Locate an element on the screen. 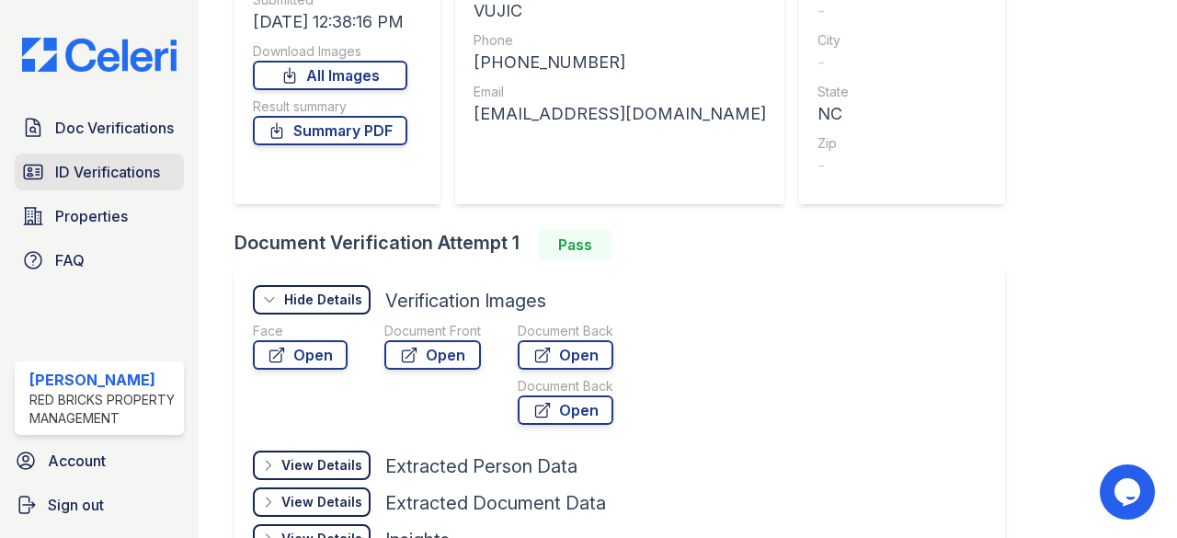 The image size is (1177, 538). div: Result summary is located at coordinates (330, 107).